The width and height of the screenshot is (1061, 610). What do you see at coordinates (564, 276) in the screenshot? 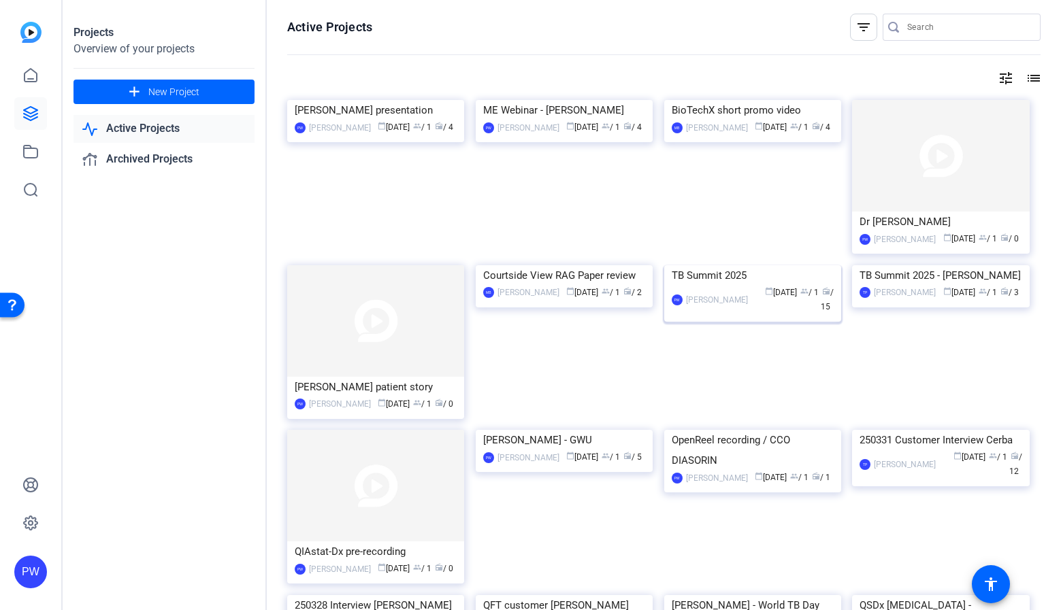
I see `div: Courtside View RAG Paper review` at bounding box center [564, 276].